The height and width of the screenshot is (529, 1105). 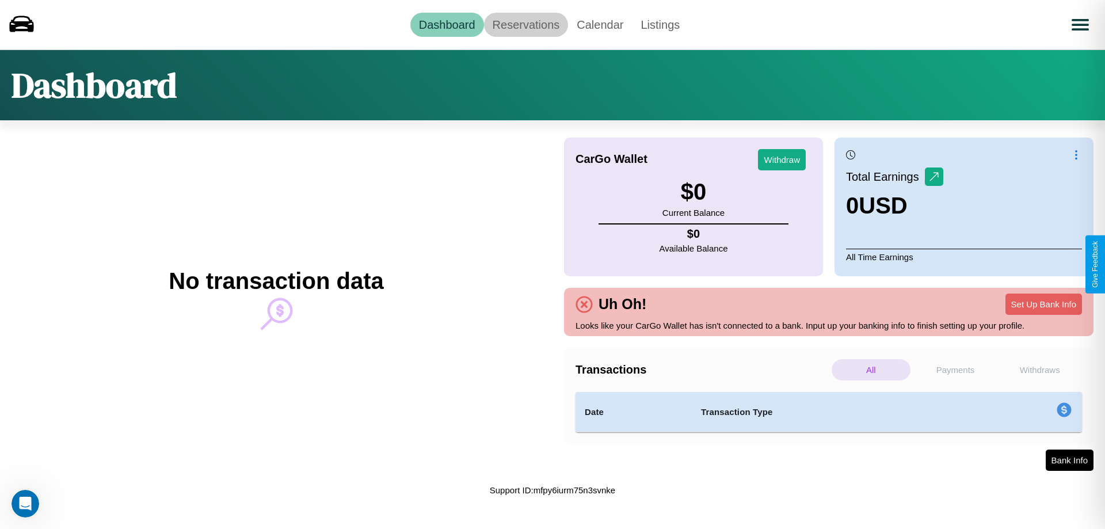 I want to click on a: Dashboard, so click(x=447, y=25).